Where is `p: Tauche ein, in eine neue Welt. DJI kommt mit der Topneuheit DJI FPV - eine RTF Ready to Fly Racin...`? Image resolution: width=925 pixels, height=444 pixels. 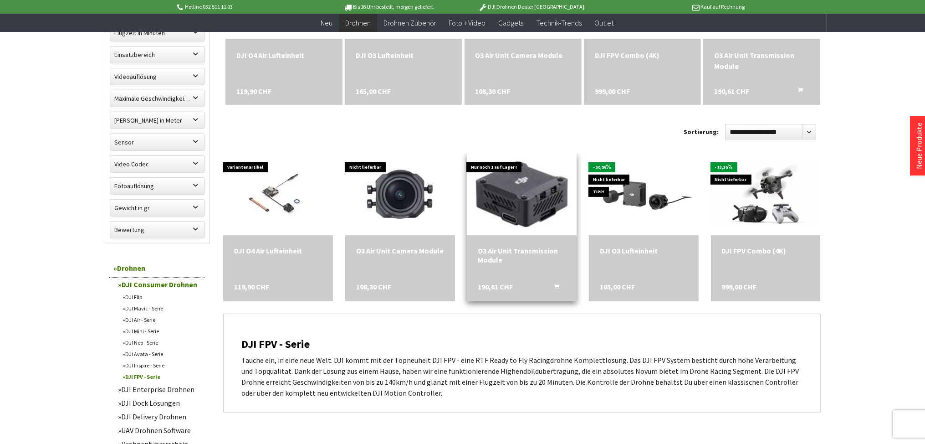 p: Tauche ein, in eine neue Welt. DJI kommt mit der Topneuheit DJI FPV - eine RTF Ready to Fly Racin... is located at coordinates (522, 376).